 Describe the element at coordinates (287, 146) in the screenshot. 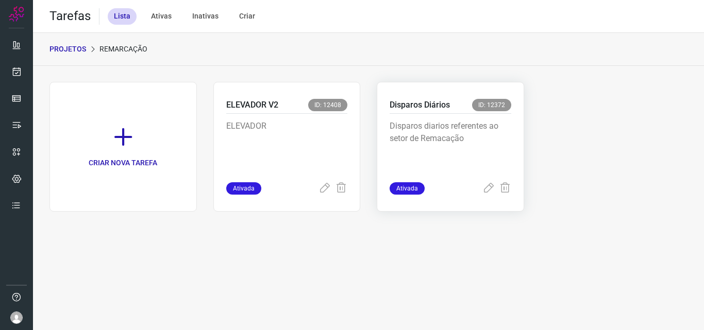

I see `p: ELEVADOR` at that location.